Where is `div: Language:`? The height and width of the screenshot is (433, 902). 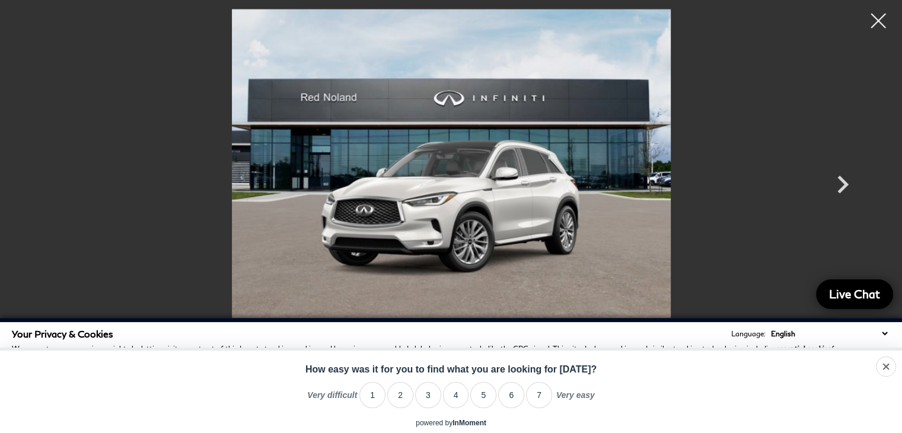
div: Language: is located at coordinates (748, 334).